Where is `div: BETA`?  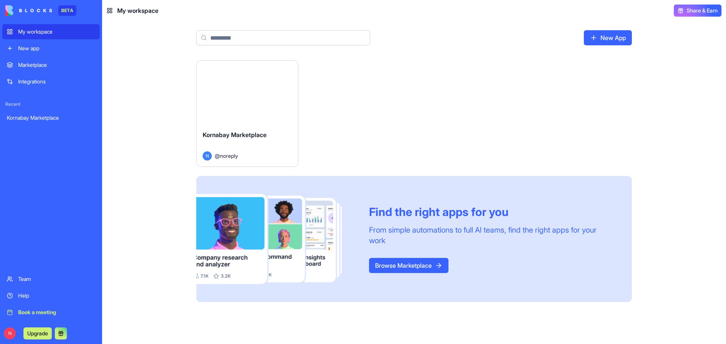
div: BETA is located at coordinates (67, 11).